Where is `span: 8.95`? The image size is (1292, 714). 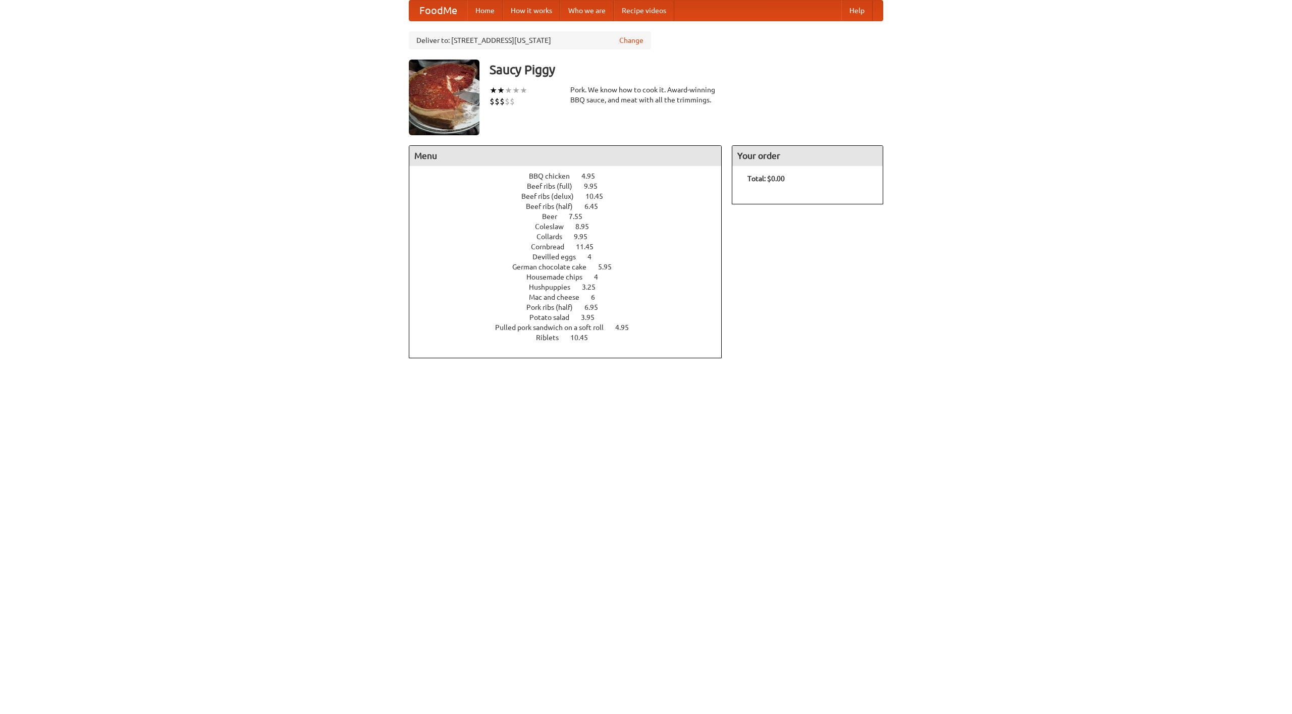 span: 8.95 is located at coordinates (587, 227).